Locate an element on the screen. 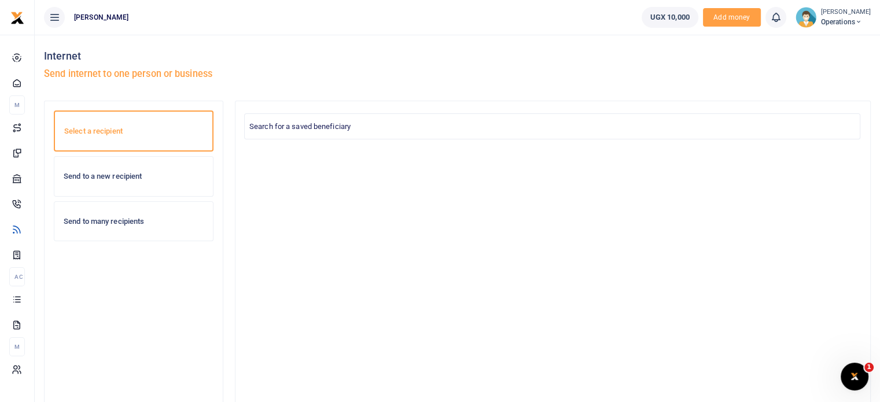  span: UGX 10,000 is located at coordinates (670, 17).